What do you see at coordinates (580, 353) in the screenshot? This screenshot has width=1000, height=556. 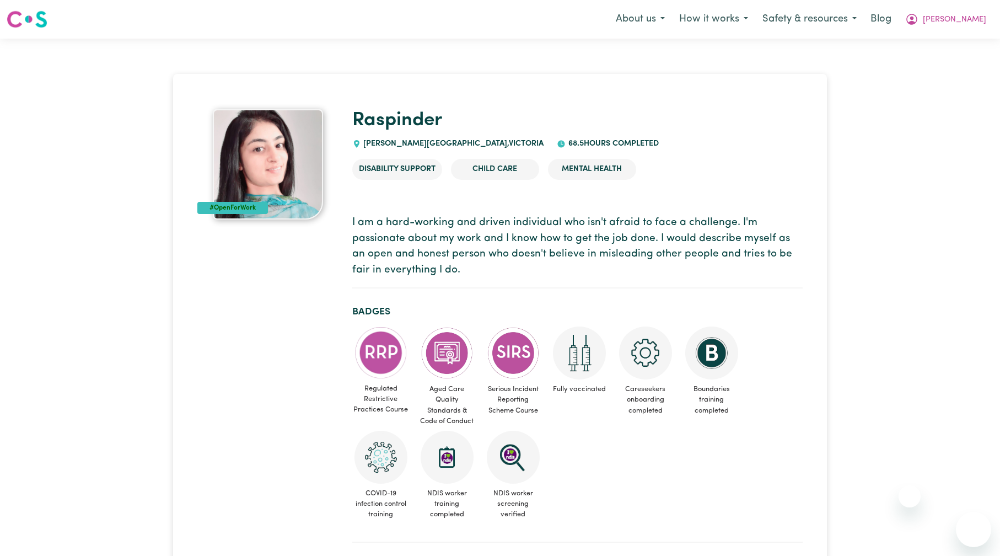 I see `img: Care and support worker has received 2 doses of COVID-19 vaccine` at bounding box center [580, 353].